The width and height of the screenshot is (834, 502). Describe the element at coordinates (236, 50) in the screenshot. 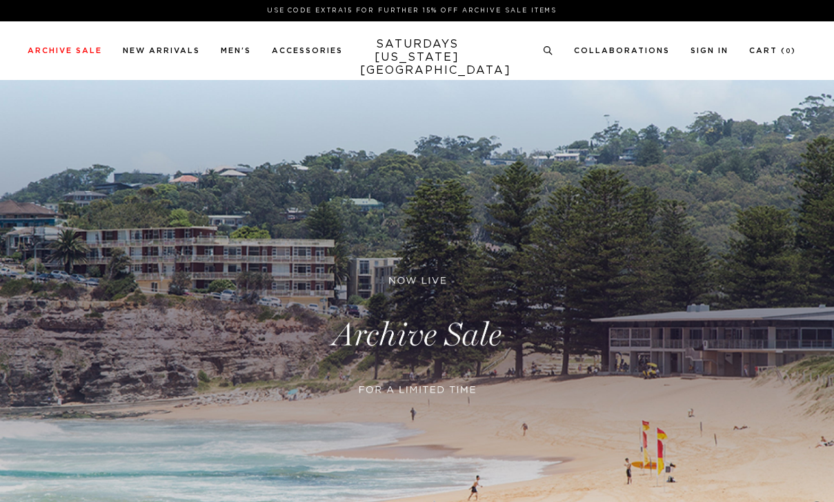

I see `a: Men's` at that location.